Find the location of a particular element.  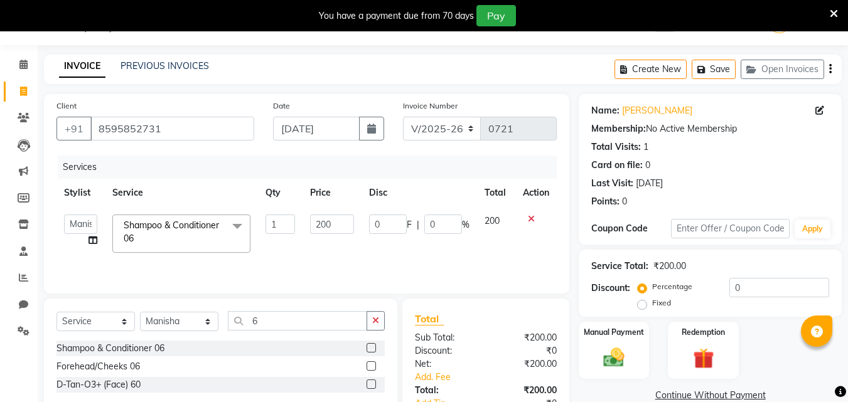

a: INVOICE is located at coordinates (82, 67).